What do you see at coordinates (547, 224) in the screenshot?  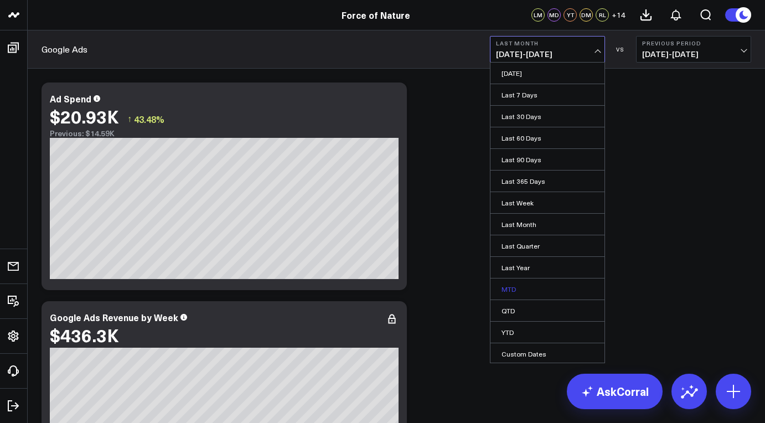 I see `a: Last Month` at bounding box center [547, 224].